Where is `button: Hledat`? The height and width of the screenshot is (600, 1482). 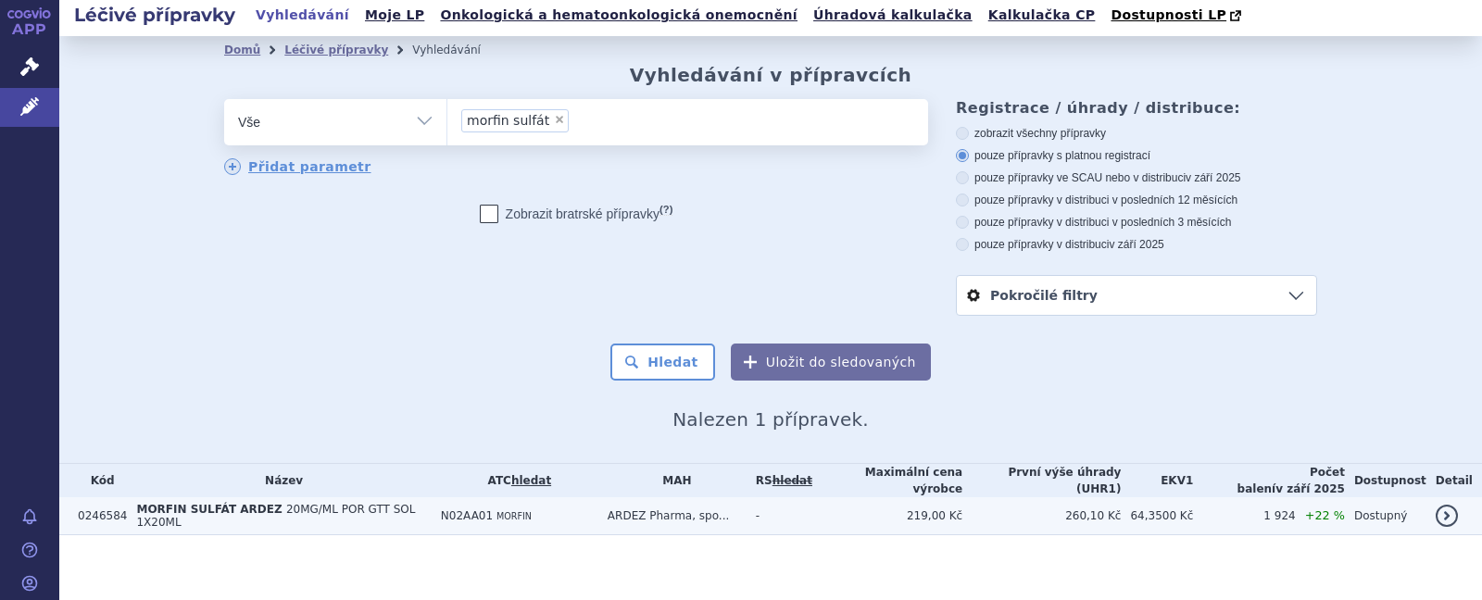
button: Hledat is located at coordinates (662, 362).